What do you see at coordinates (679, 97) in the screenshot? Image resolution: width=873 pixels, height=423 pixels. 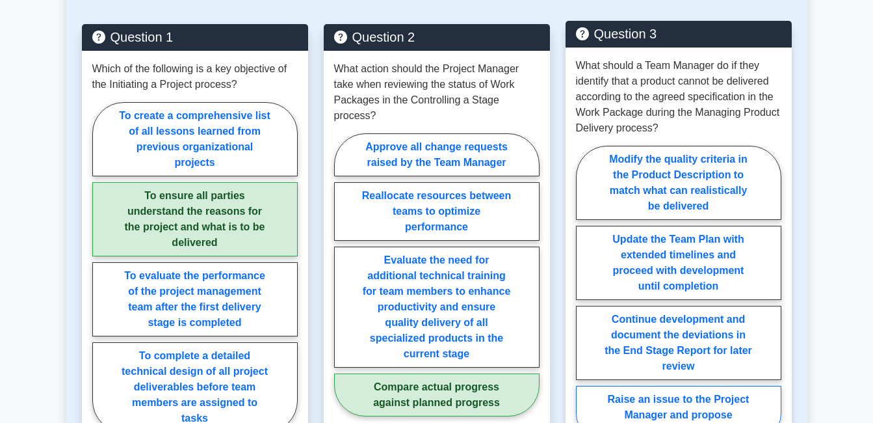 I see `p: What should a Team Manager do if they identify that a product cannot be delivered according to th...` at bounding box center [679, 97].